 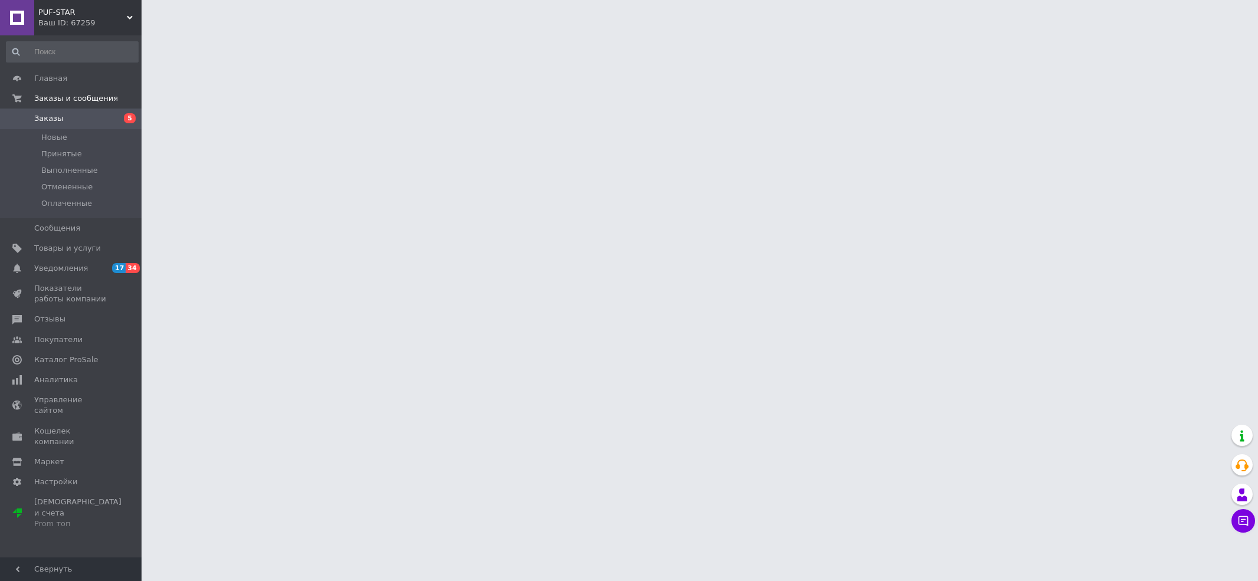 I want to click on span: Показатели работы компании, so click(x=71, y=294).